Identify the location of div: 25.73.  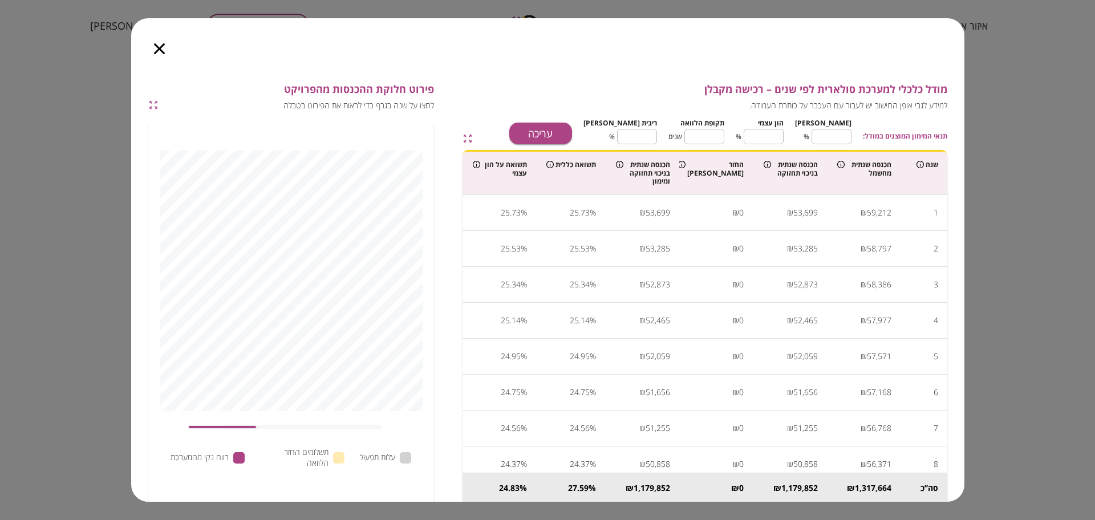
(579, 213).